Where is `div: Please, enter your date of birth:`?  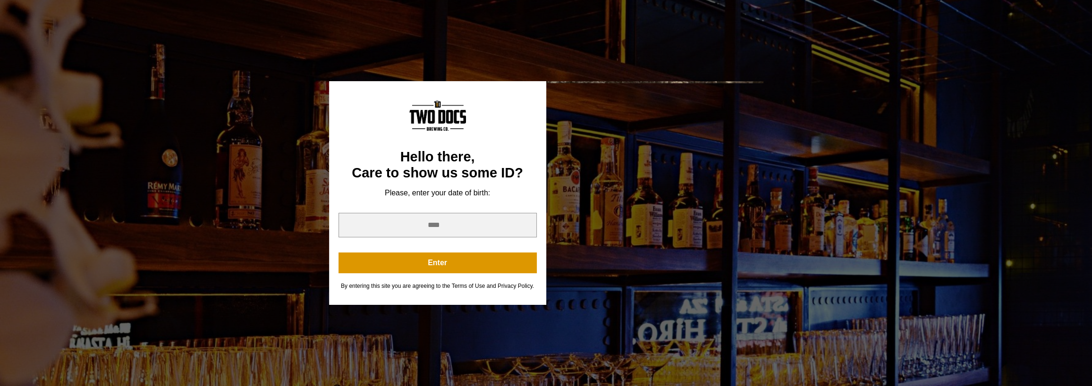 div: Please, enter your date of birth: is located at coordinates (438, 193).